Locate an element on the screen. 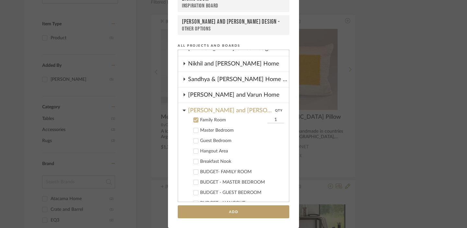 Image resolution: width=467 pixels, height=228 pixels. button: Add is located at coordinates (233, 212).